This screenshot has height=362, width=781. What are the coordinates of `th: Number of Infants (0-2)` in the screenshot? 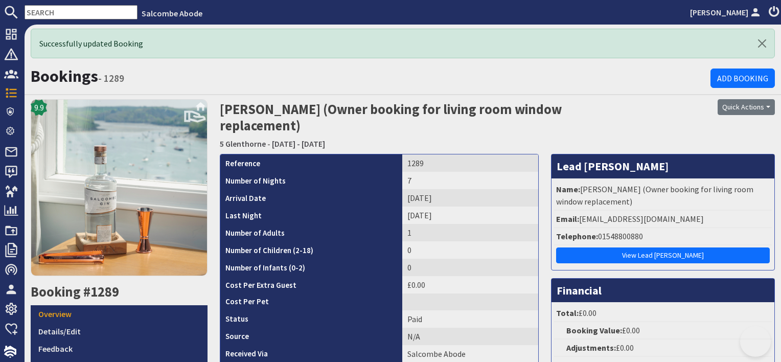 It's located at (311, 267).